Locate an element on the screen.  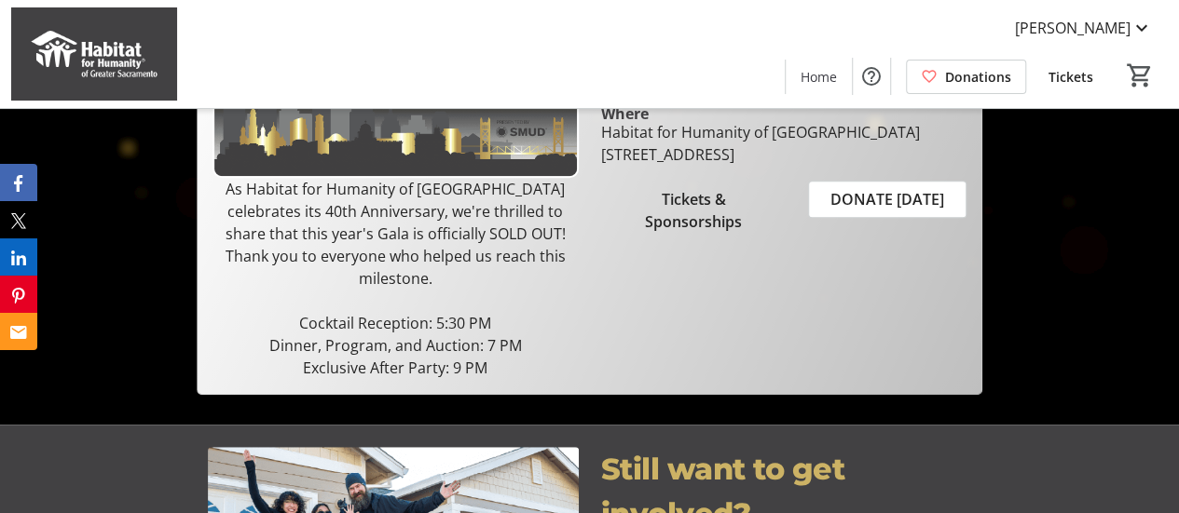
span: Home is located at coordinates (818, 76).